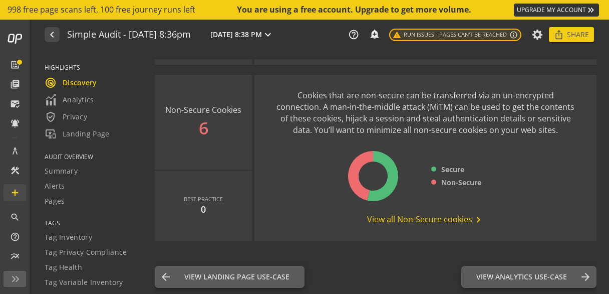 The height and width of the screenshot is (294, 609). Describe the element at coordinates (15, 170) in the screenshot. I see `mat-icon: construction` at that location.